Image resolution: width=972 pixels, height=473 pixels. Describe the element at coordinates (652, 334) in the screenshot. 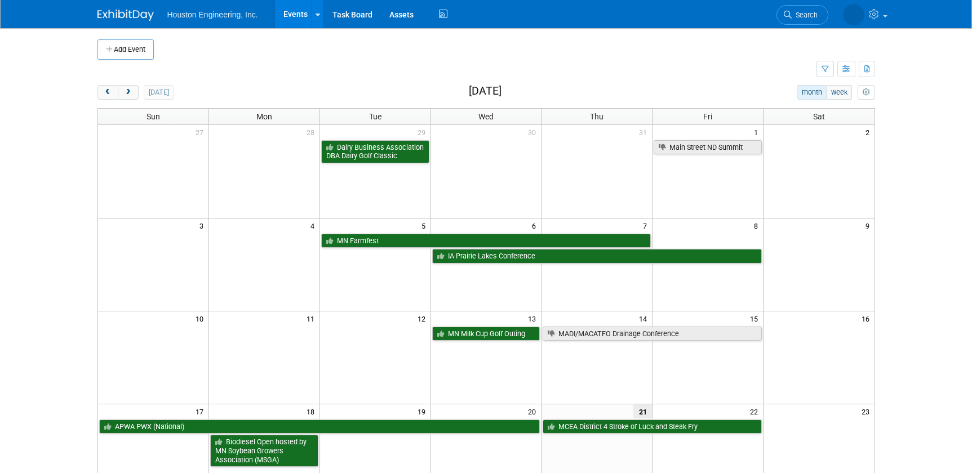

I see `a: MADI/MACATFO Drainage Conference` at that location.